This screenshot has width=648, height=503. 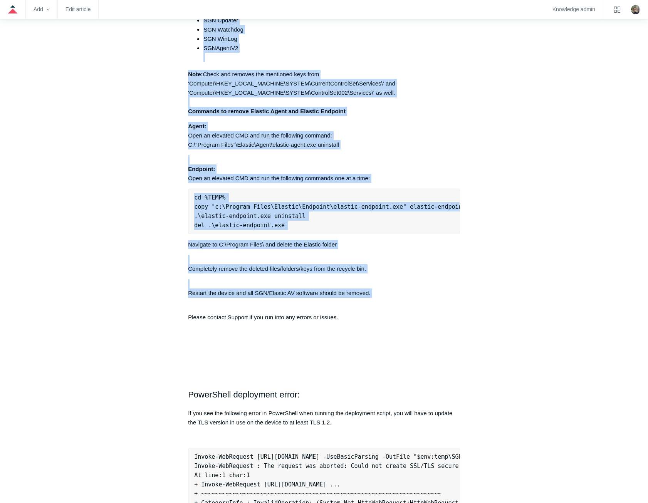 I want to click on img: user avatar, so click(x=635, y=10).